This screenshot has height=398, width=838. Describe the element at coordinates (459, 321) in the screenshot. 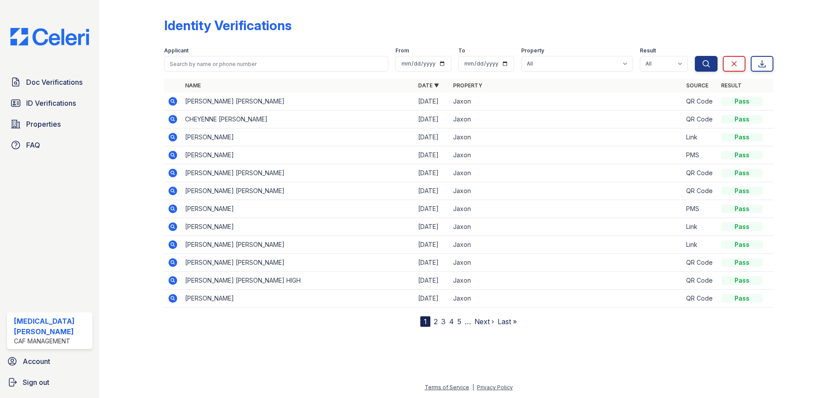

I see `a: 5` at that location.